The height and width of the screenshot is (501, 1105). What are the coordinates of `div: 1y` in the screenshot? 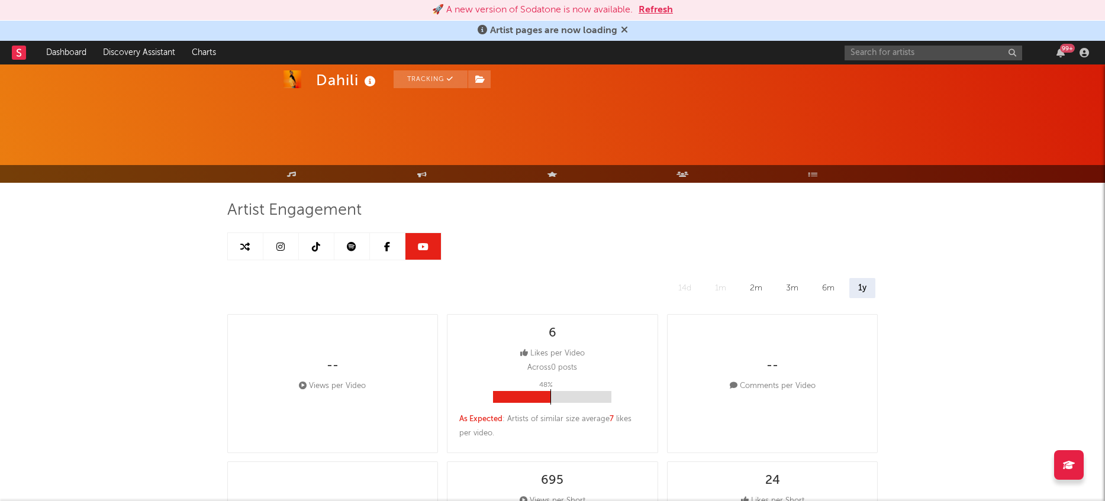 It's located at (863, 288).